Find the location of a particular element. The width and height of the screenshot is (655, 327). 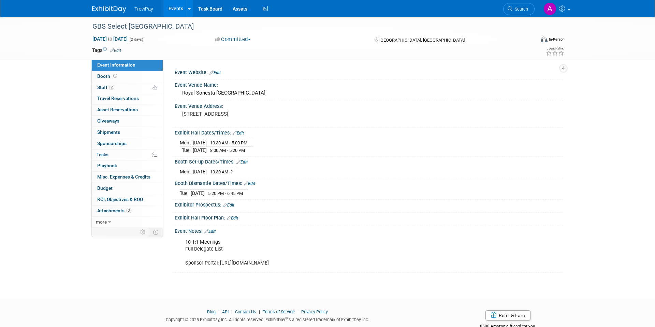

img: ExhibitDay is located at coordinates (109, 9).